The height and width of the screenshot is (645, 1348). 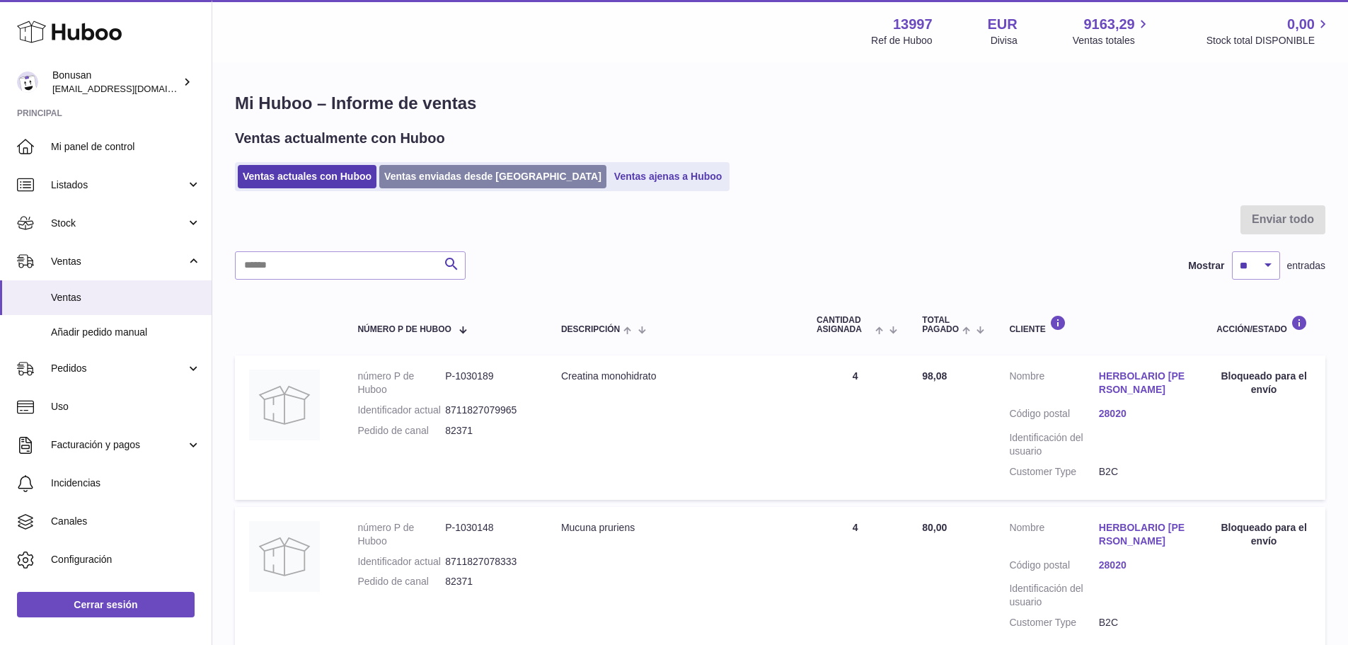 I want to click on span: Uso, so click(x=126, y=406).